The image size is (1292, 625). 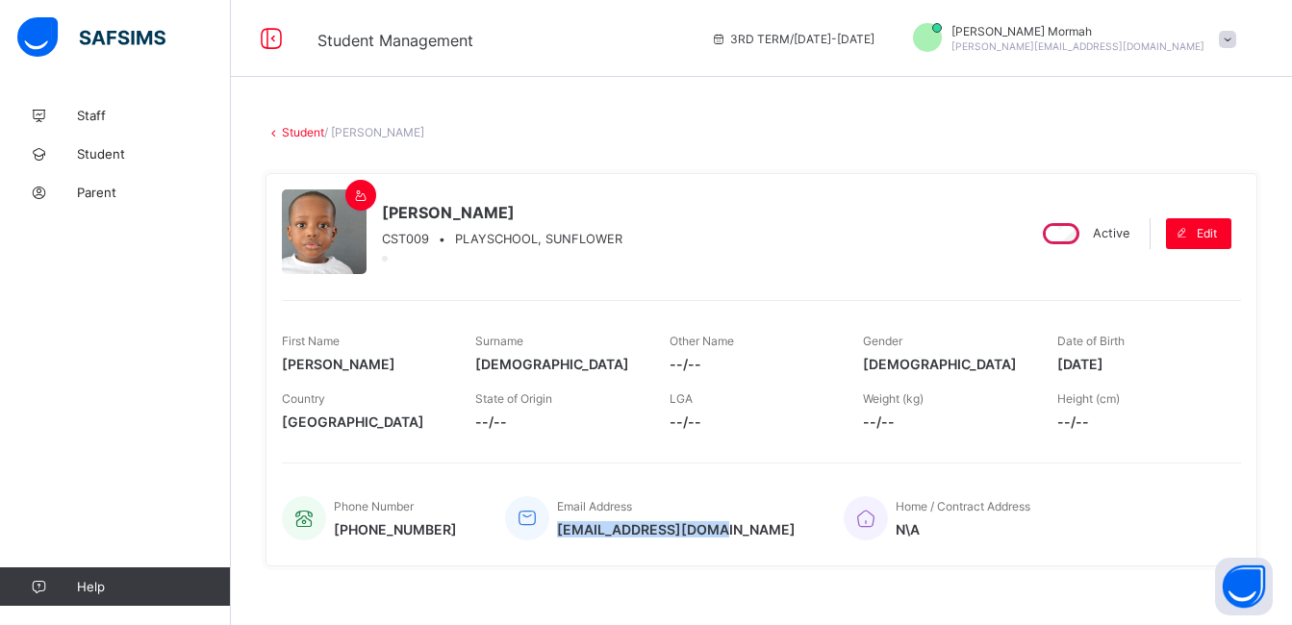 I want to click on span: Date of Birth, so click(x=1091, y=340).